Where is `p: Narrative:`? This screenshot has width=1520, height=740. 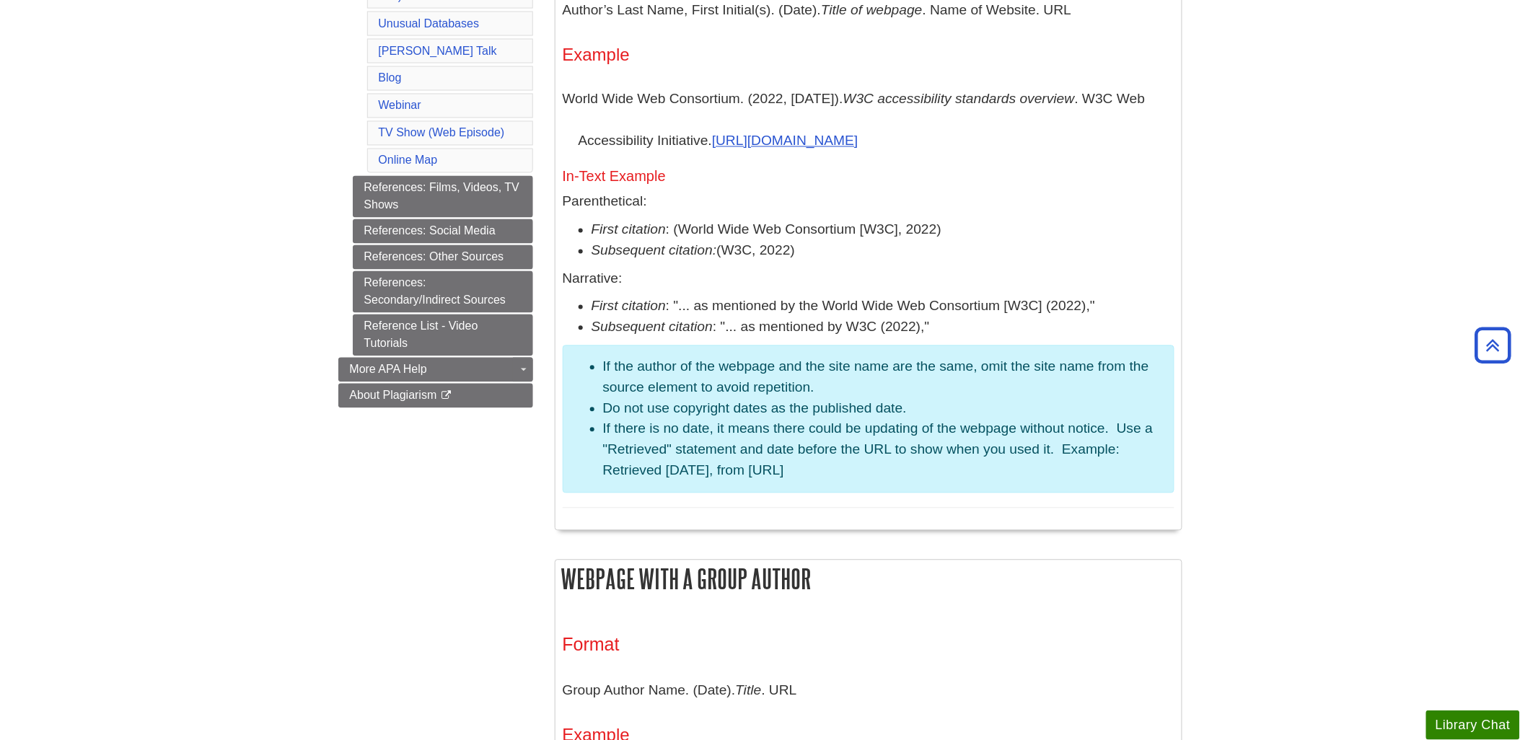
p: Narrative: is located at coordinates (869, 279).